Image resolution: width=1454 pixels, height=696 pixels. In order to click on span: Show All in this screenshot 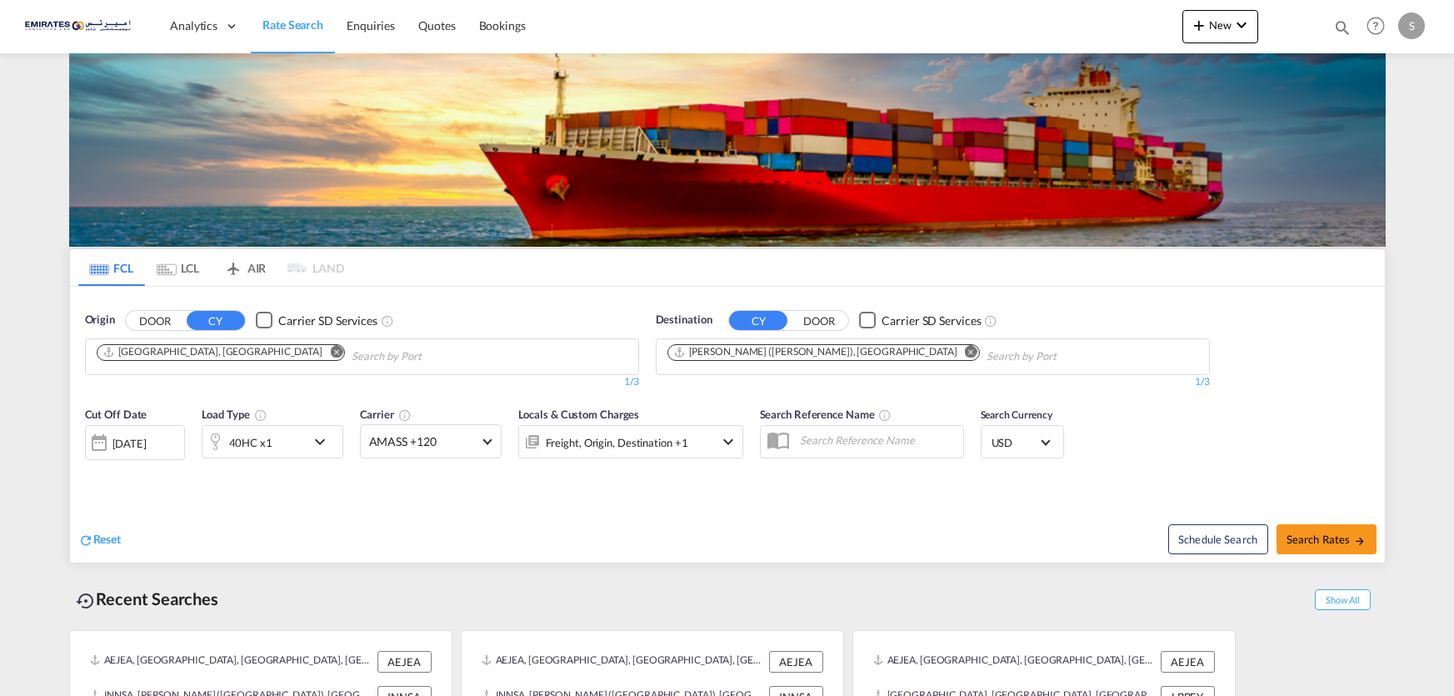, I will do `click(1342, 599)`.